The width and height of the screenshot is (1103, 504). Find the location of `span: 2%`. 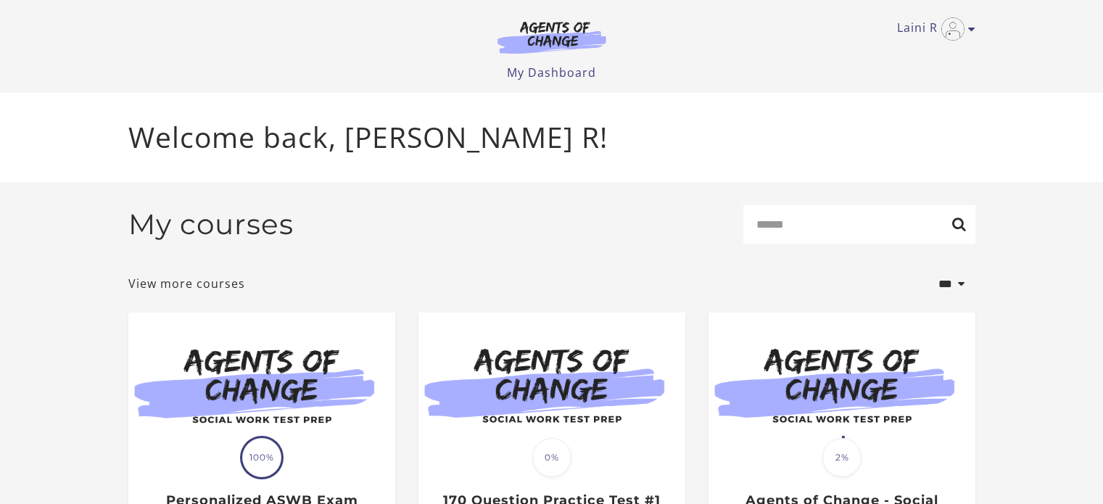

span: 2% is located at coordinates (842, 457).